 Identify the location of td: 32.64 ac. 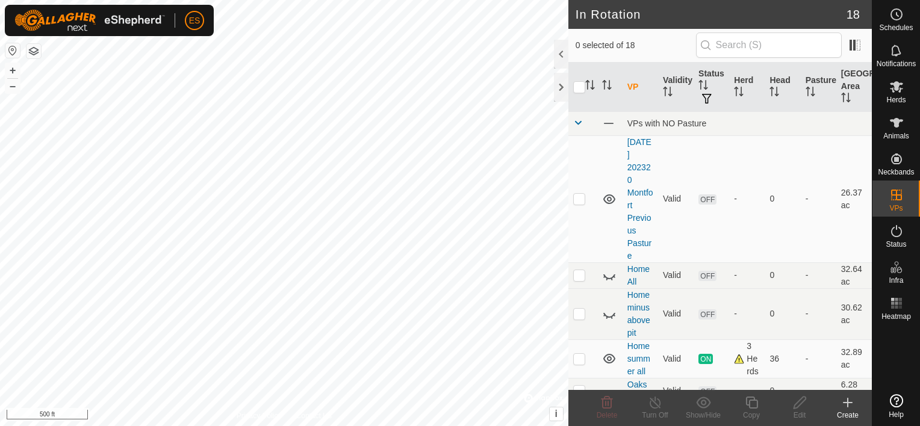
(854, 275).